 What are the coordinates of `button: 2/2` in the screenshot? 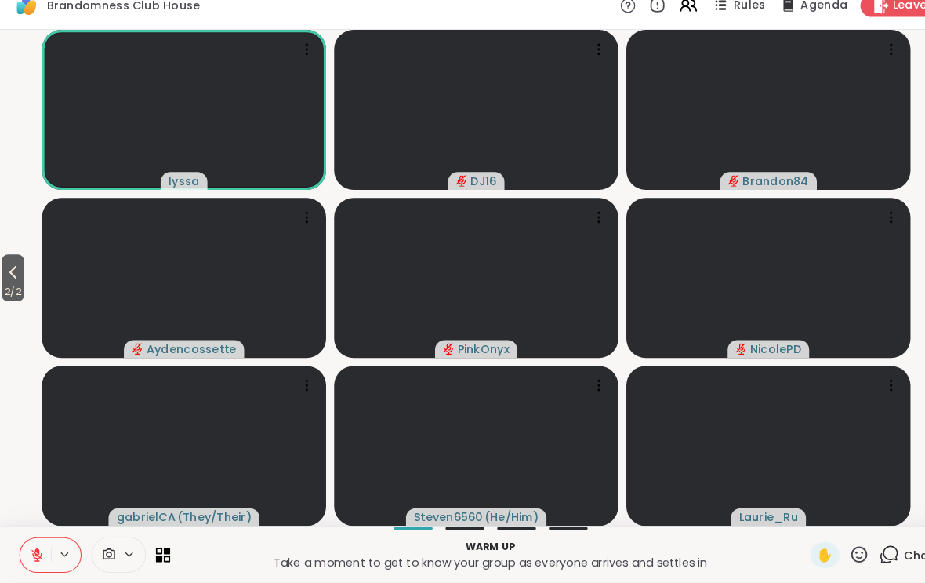 It's located at (13, 287).